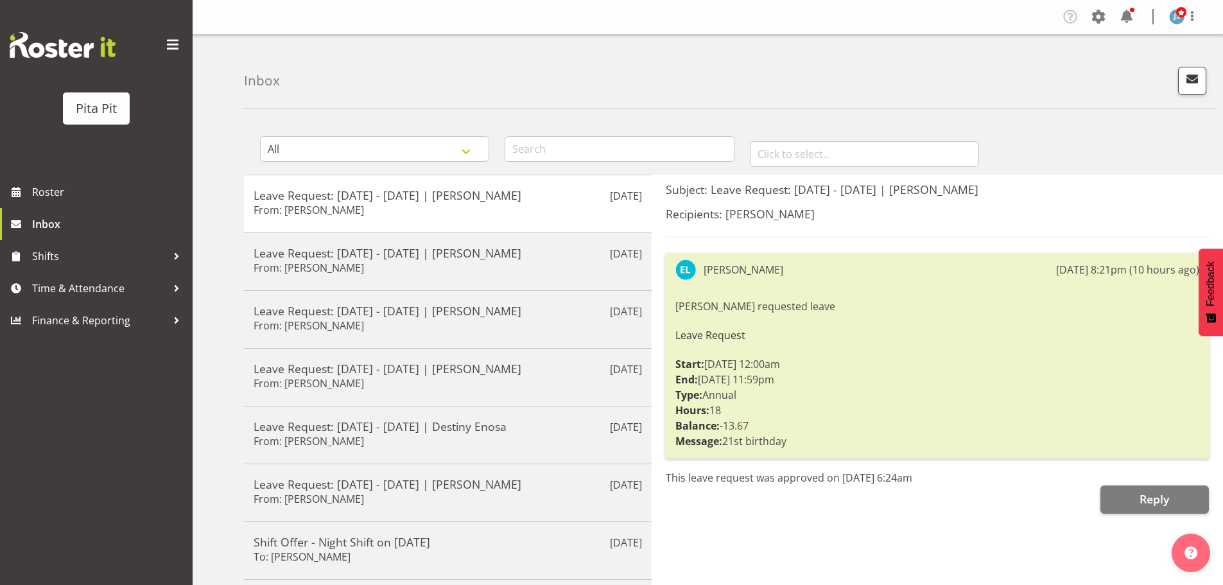 This screenshot has height=585, width=1223. Describe the element at coordinates (99, 256) in the screenshot. I see `span: Shifts` at that location.